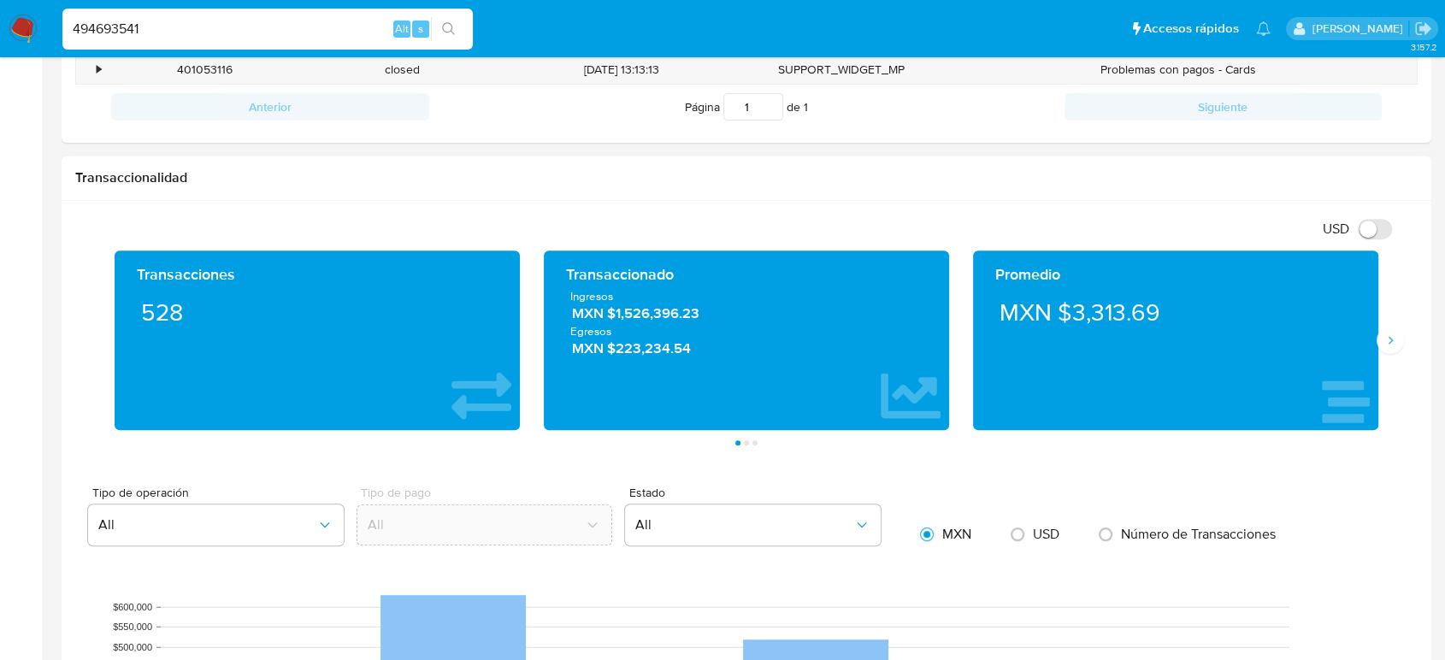 This screenshot has width=1445, height=660. What do you see at coordinates (1360, 28) in the screenshot?
I see `p: diego.gardunorosas@mercadolibre.com.mx` at bounding box center [1360, 28].